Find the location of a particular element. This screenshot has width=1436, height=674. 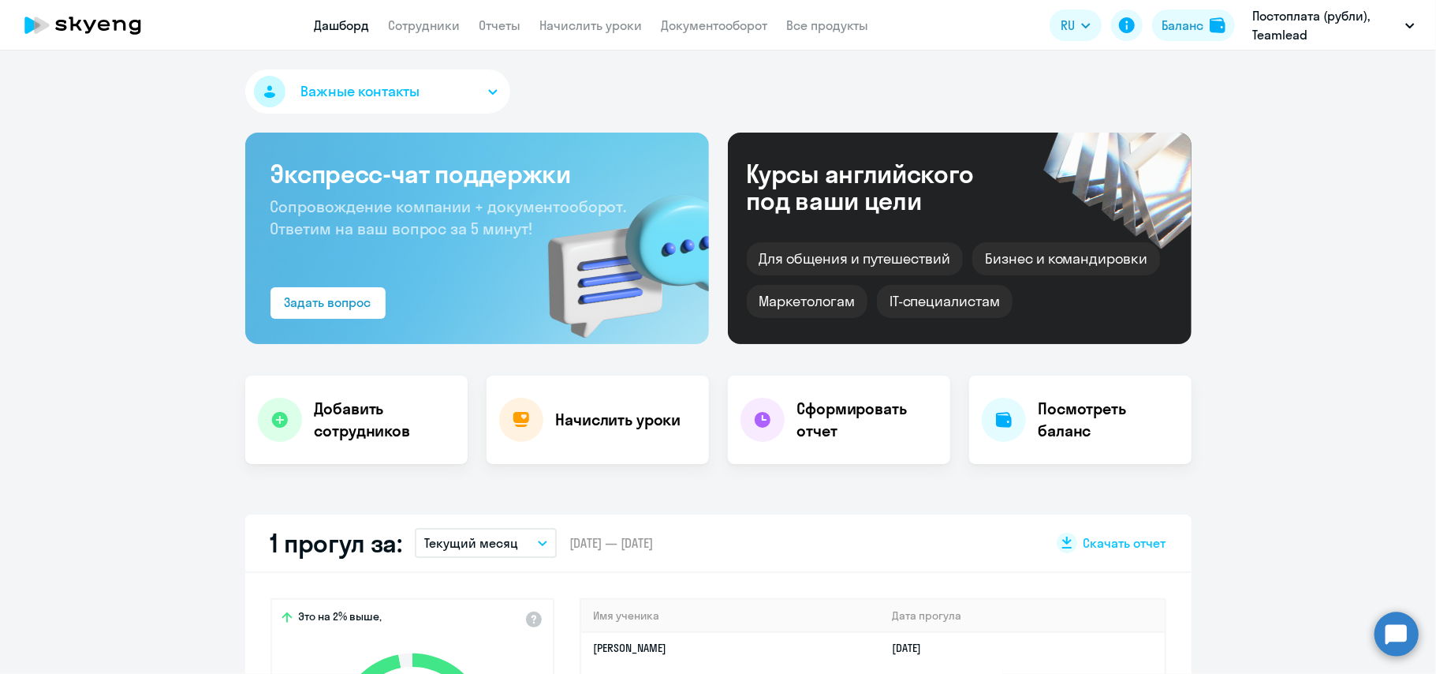

span: Скачать отчет is located at coordinates (1125, 543).